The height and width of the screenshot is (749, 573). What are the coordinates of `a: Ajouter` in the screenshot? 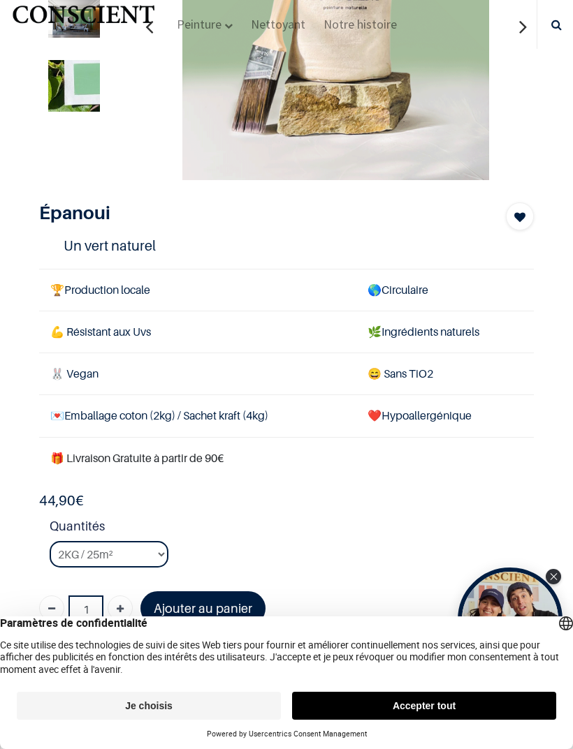 It's located at (120, 608).